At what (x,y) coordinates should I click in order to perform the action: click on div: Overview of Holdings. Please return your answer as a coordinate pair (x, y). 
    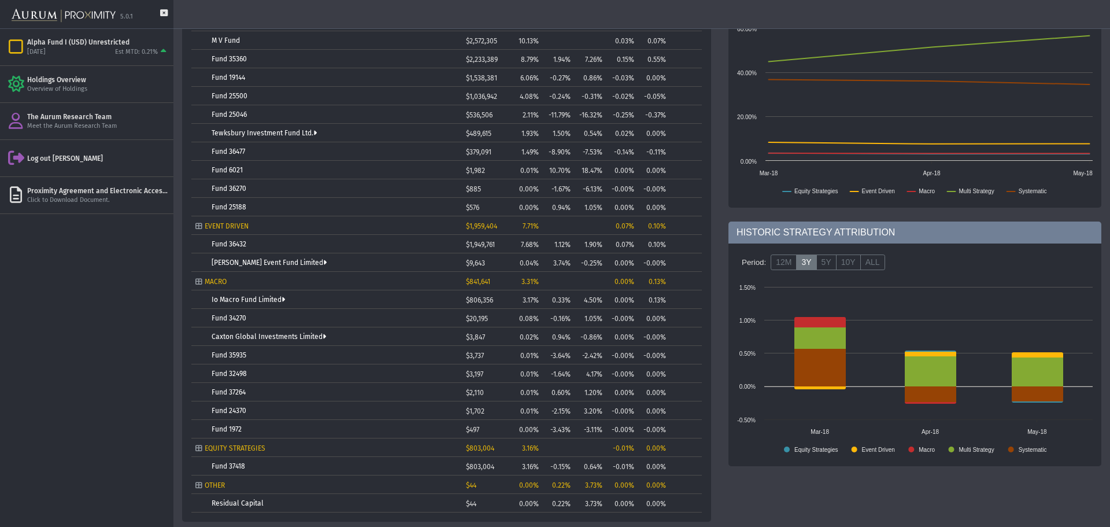
    Looking at the image, I should click on (98, 89).